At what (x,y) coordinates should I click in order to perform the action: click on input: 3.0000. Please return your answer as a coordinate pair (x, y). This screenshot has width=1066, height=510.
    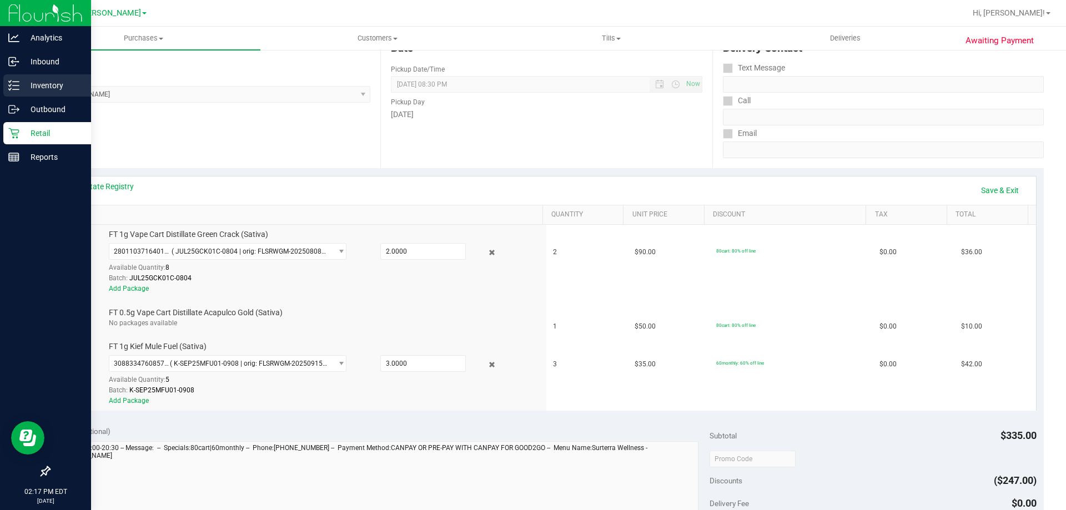
    Looking at the image, I should click on (423, 364).